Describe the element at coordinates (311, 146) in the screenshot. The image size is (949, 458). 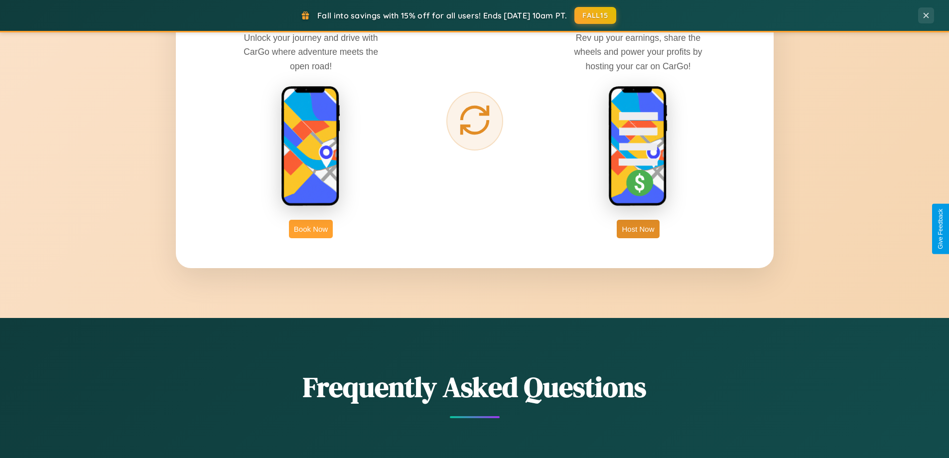
I see `img: rent phone` at that location.